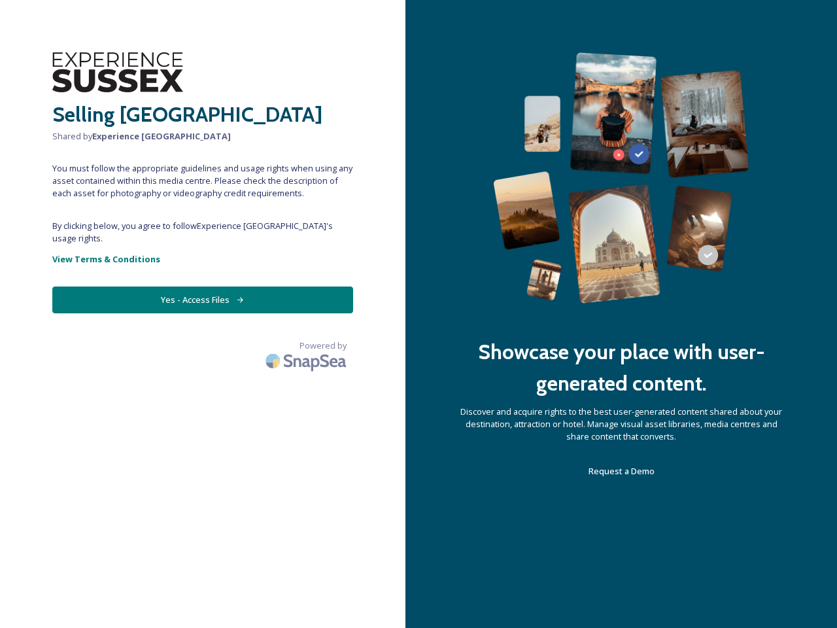 Image resolution: width=837 pixels, height=628 pixels. I want to click on img: WSCC%20ES%20Logo%20-%20Primary%20-%20Black.png, so click(118, 72).